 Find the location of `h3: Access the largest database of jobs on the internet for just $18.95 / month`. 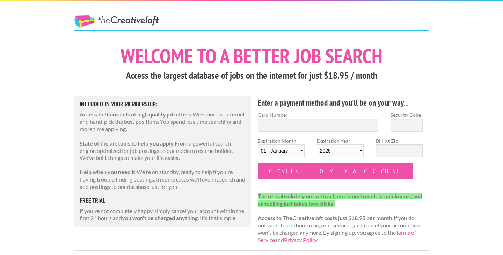

h3: Access the largest database of jobs on the internet for just $18.95 / month is located at coordinates (252, 75).